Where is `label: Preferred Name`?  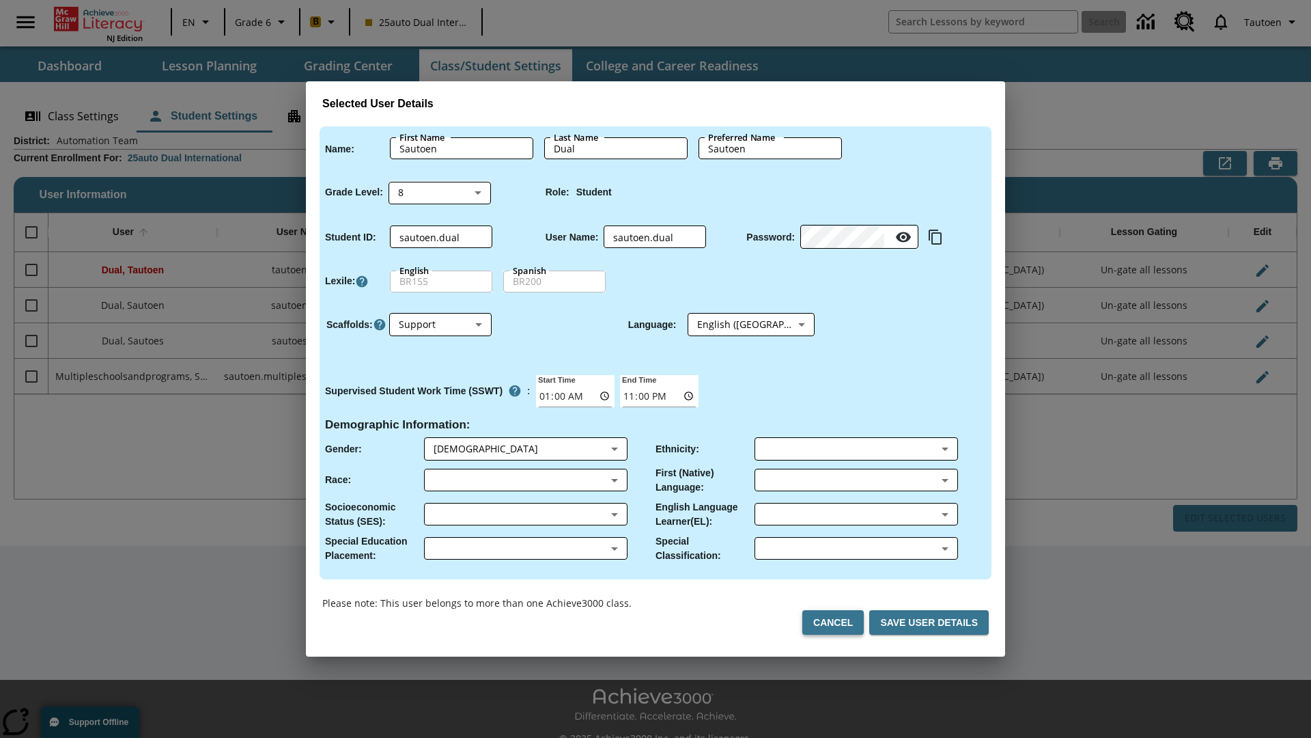 label: Preferred Name is located at coordinates (742, 137).